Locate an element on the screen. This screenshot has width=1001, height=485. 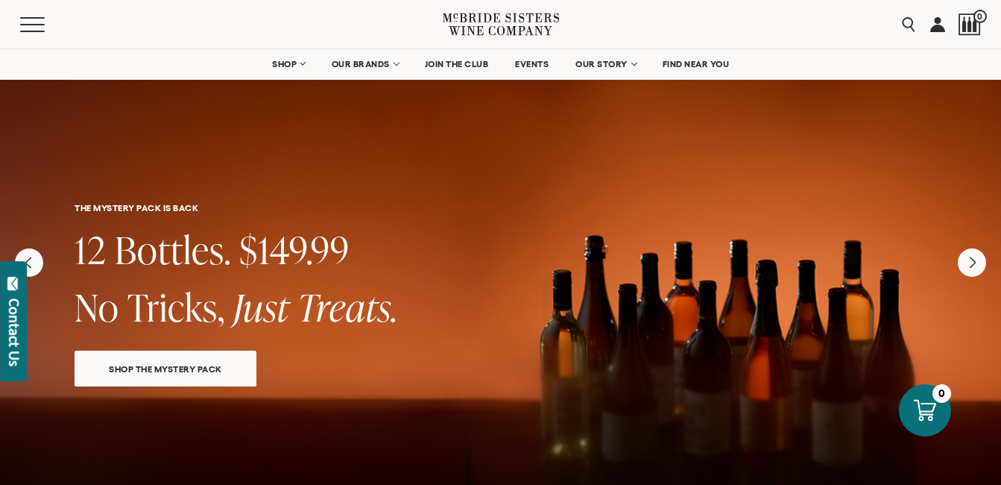
a: OUR STORY is located at coordinates (605, 64).